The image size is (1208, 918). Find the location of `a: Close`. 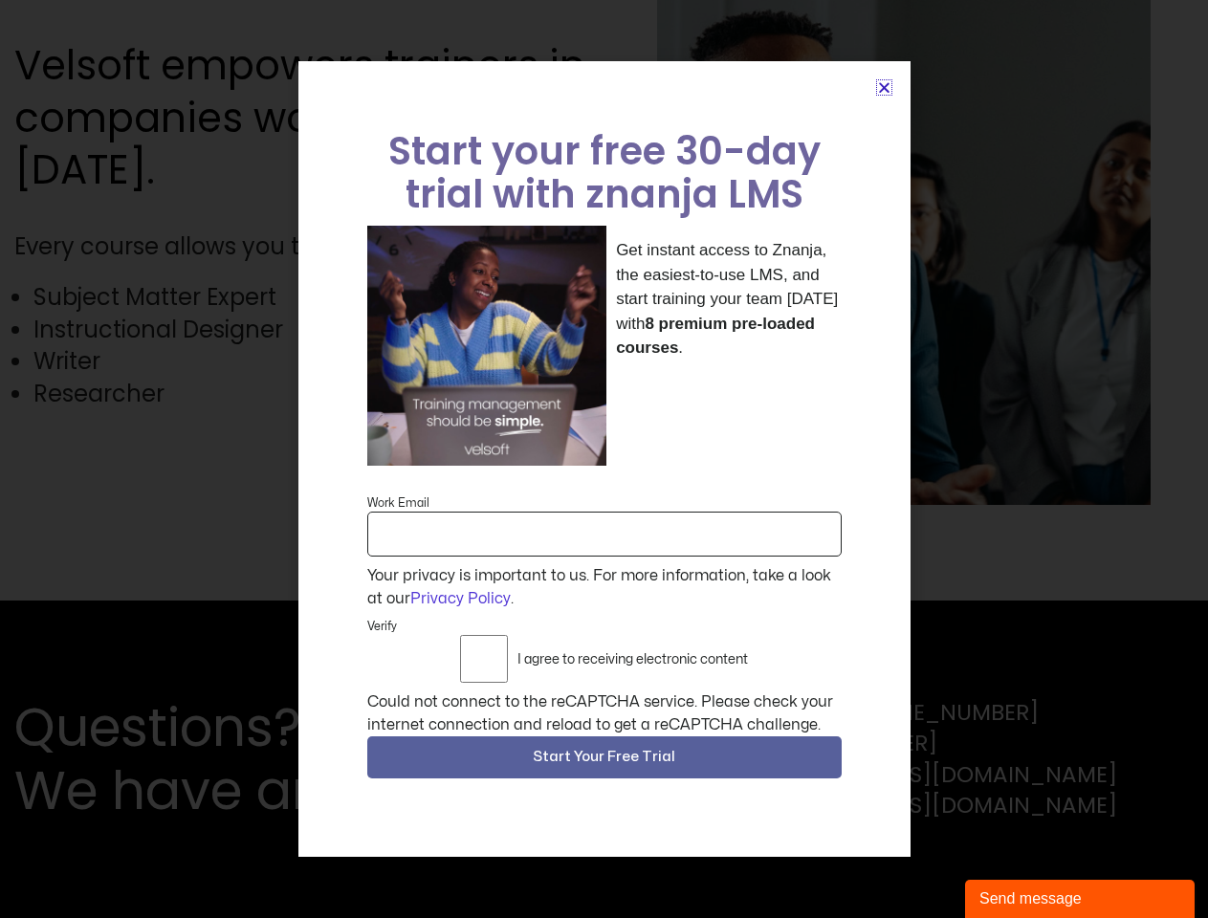

a: Close is located at coordinates (884, 87).